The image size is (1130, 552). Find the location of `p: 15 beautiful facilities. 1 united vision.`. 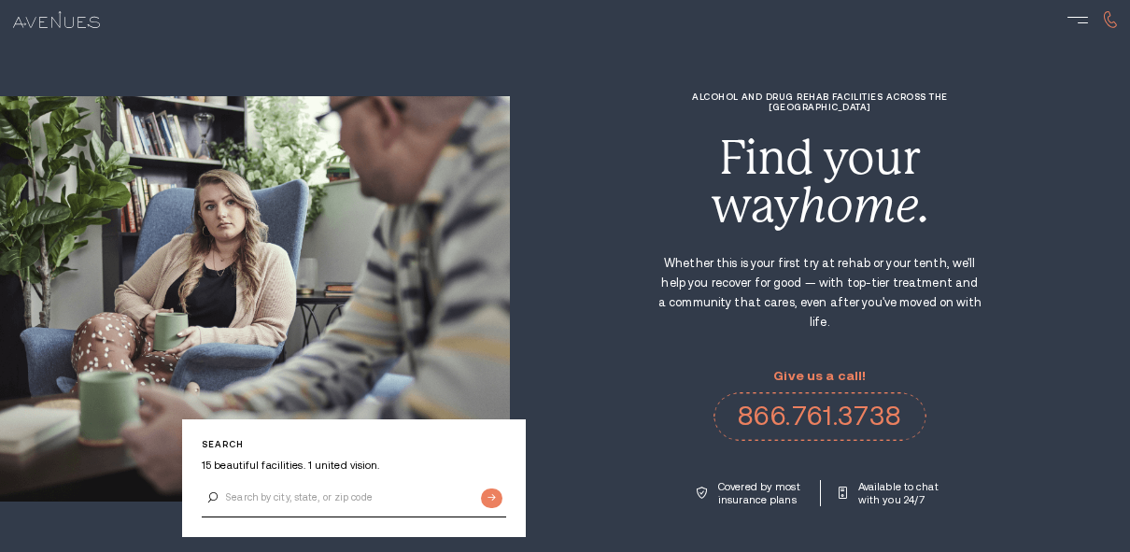

p: 15 beautiful facilities. 1 united vision. is located at coordinates (354, 465).